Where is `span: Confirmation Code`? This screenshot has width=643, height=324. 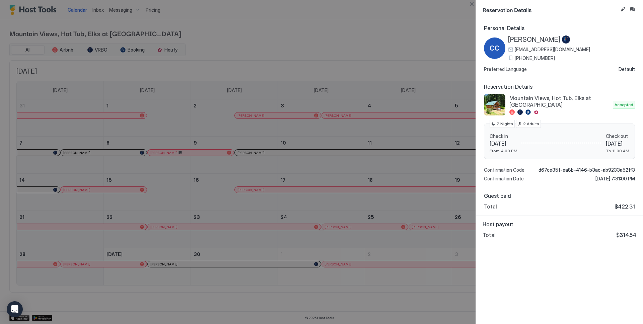
span: Confirmation Code is located at coordinates (504, 170).